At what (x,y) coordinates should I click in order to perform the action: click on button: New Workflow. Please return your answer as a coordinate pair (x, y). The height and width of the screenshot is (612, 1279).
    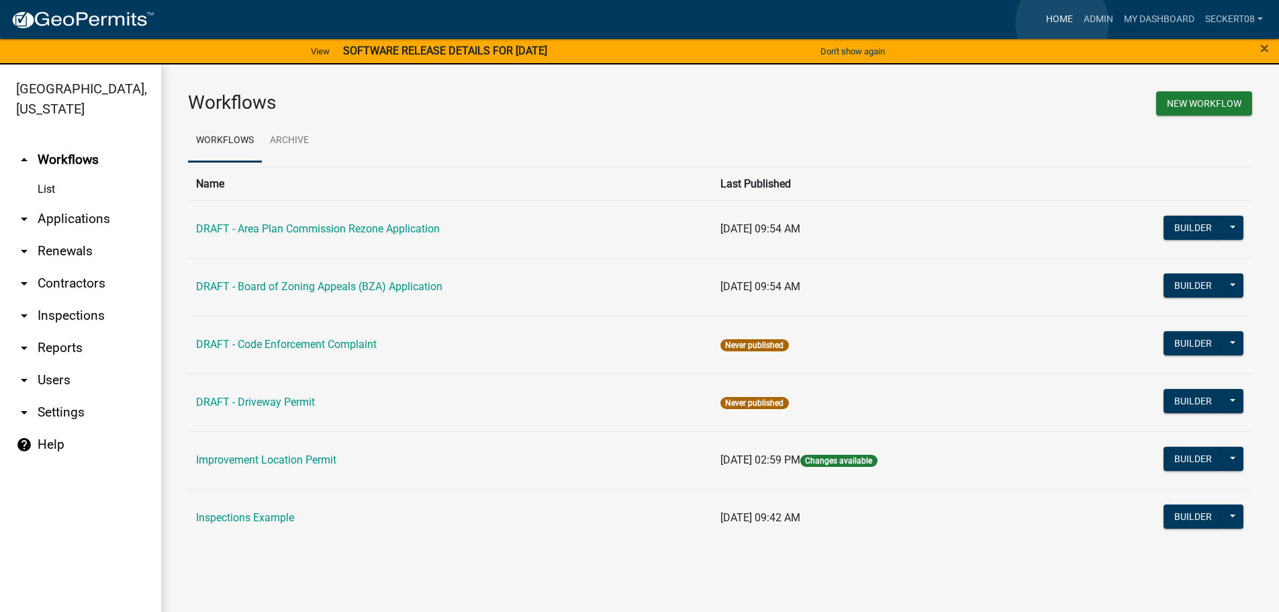
    Looking at the image, I should click on (1204, 103).